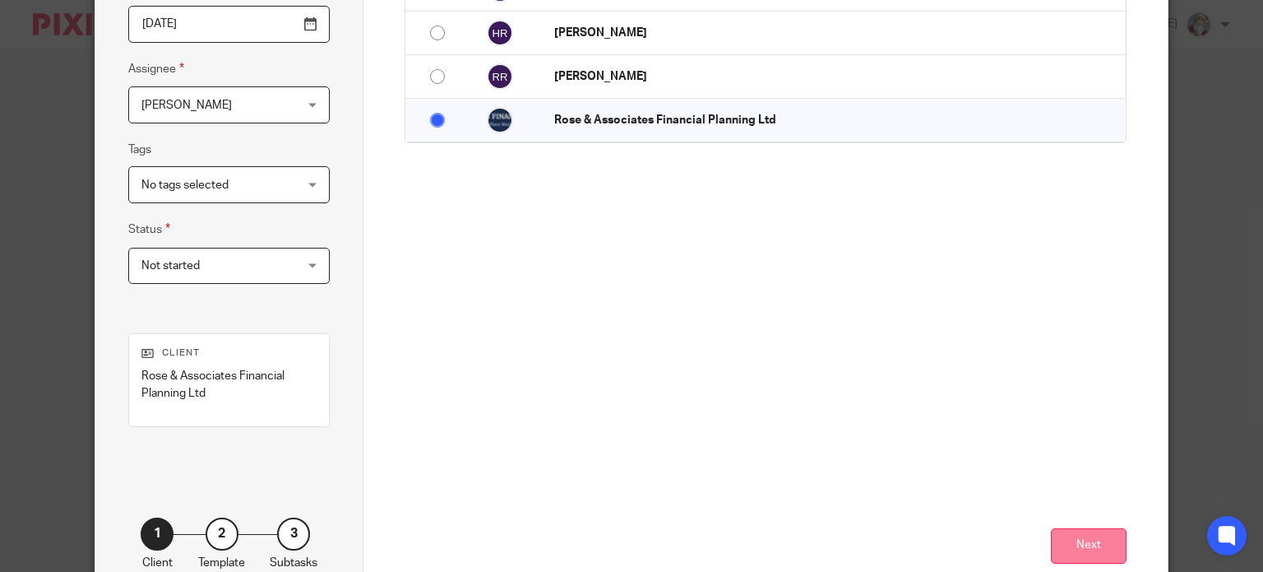 This screenshot has width=1263, height=572. I want to click on label: Tags, so click(140, 150).